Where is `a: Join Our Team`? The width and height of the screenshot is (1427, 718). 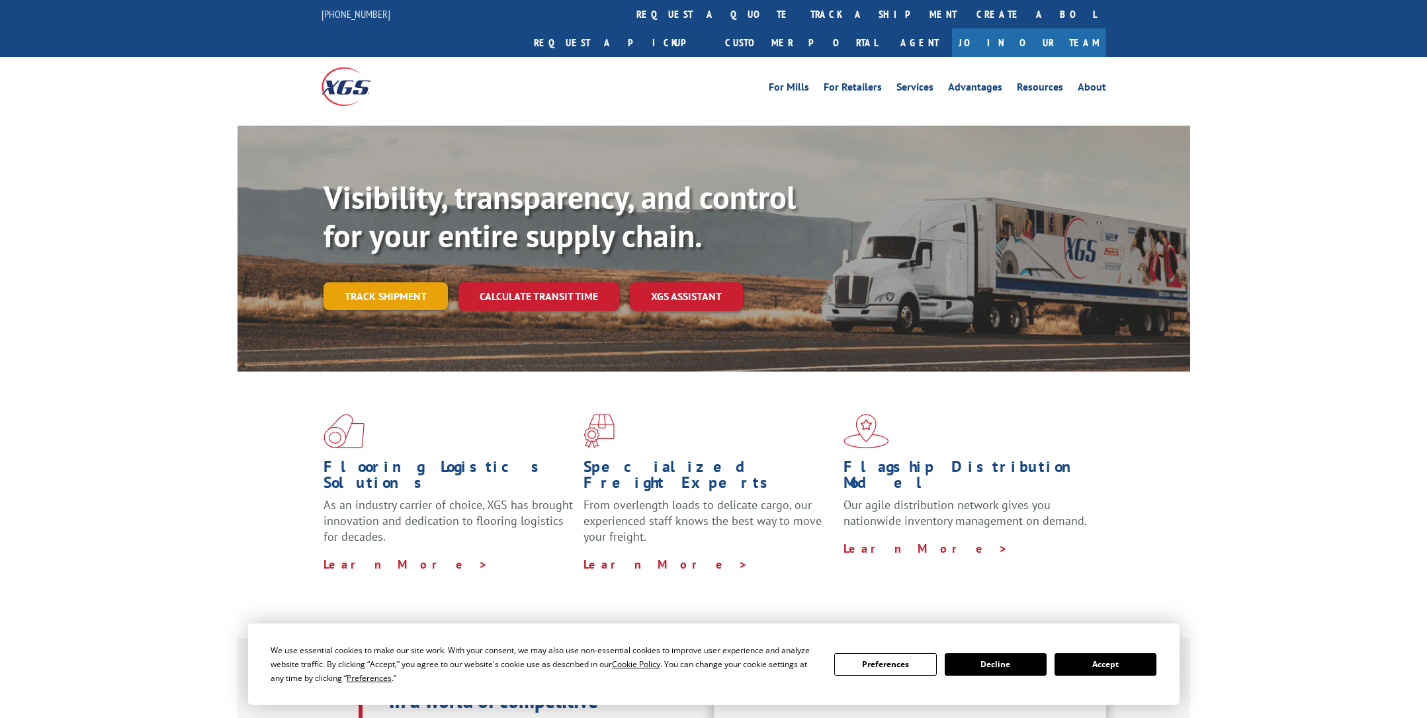 a: Join Our Team is located at coordinates (1029, 42).